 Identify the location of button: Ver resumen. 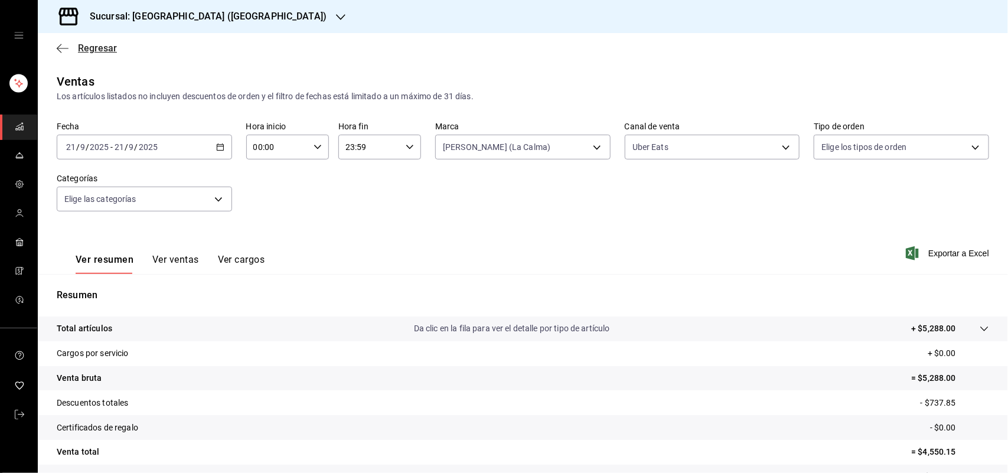
(104, 264).